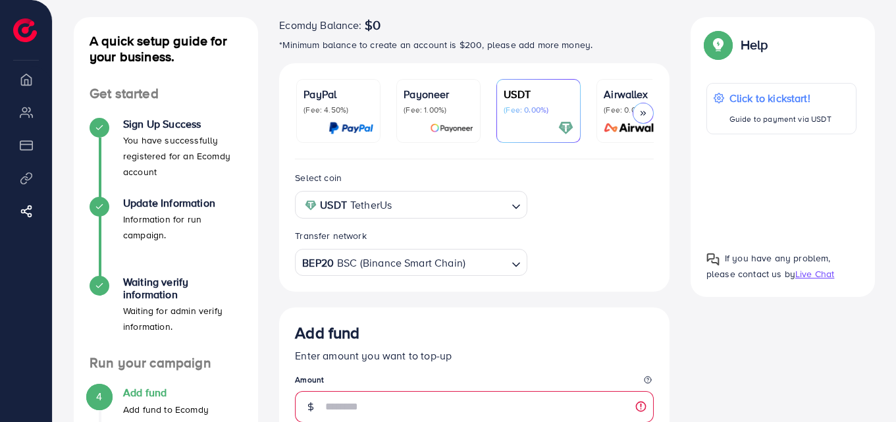 The image size is (896, 422). I want to click on h4: Get started, so click(166, 94).